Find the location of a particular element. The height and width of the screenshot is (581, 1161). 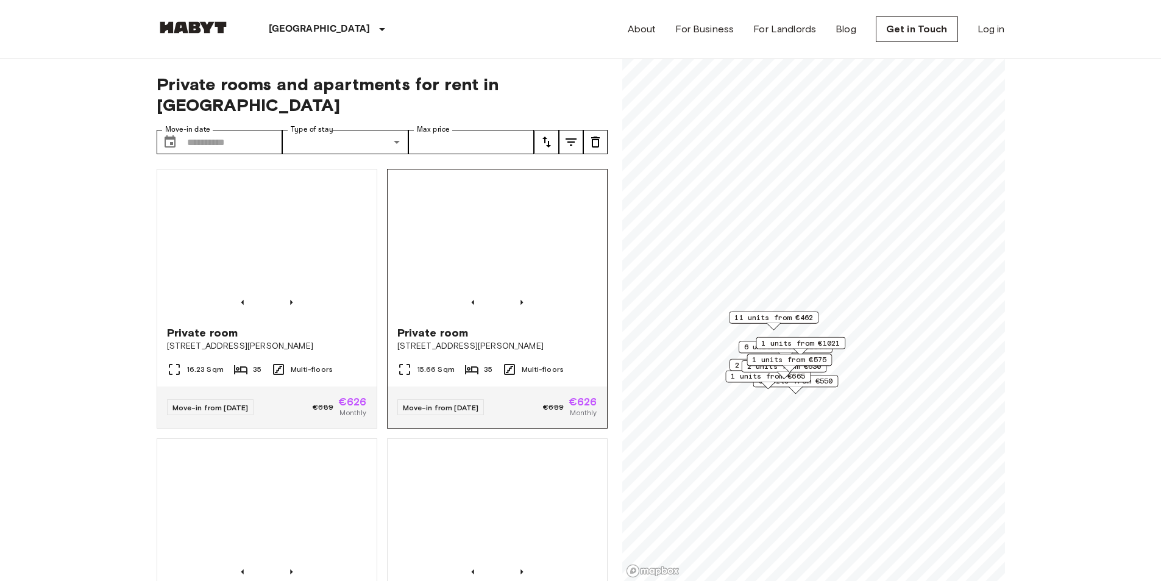

button: Choose date is located at coordinates (170, 142).